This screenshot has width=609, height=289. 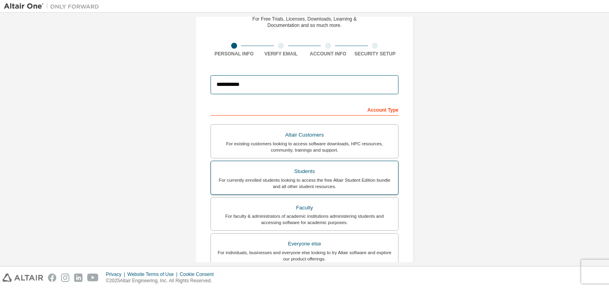 I want to click on div: For currently enrolled students looking to access the free Altair Student Edition bundle and all ..., so click(x=304, y=184).